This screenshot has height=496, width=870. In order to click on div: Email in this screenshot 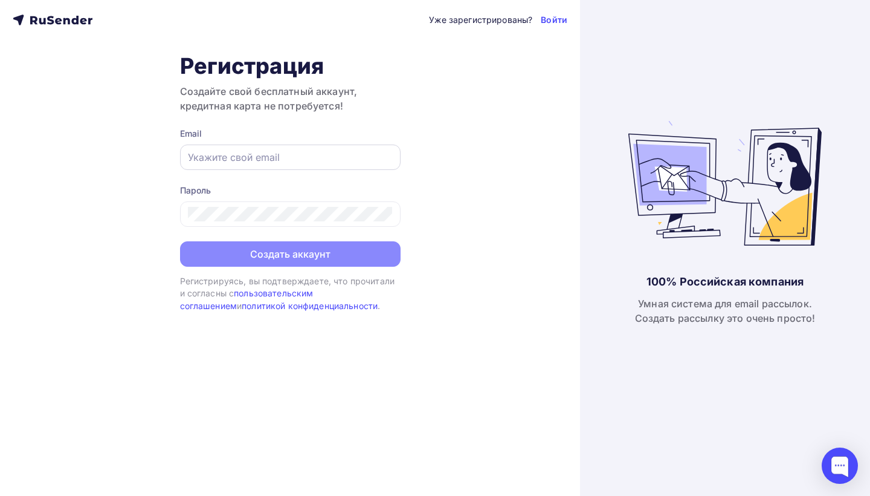, I will do `click(290, 134)`.